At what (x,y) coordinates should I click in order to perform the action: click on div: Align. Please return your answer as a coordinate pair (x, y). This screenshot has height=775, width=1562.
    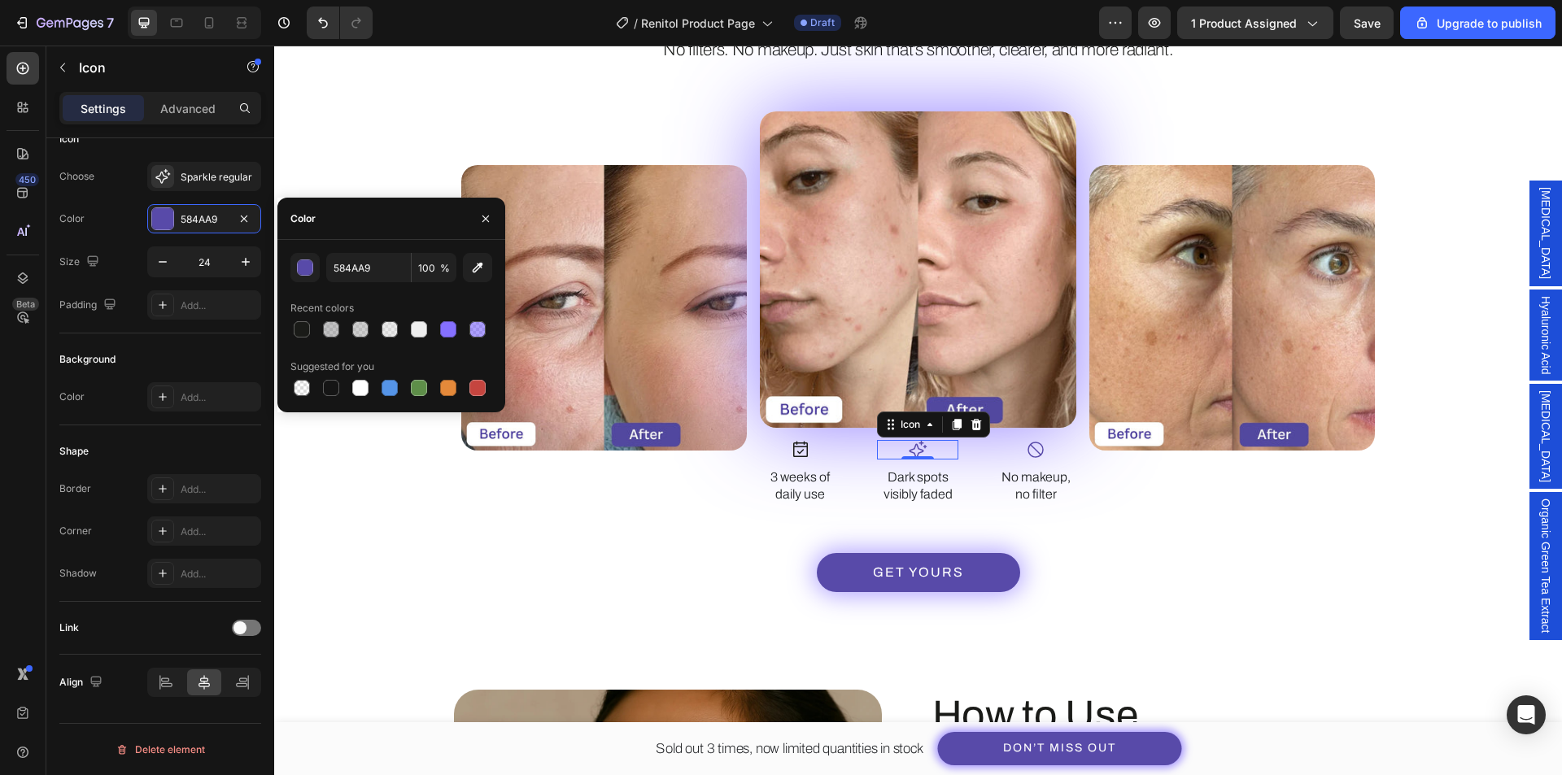
    Looking at the image, I should click on (82, 682).